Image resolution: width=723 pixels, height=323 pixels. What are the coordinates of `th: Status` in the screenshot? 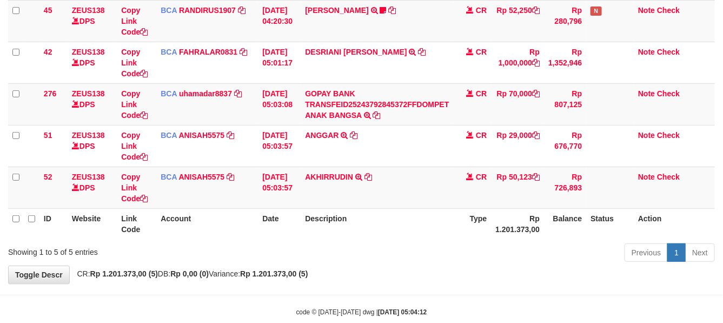 It's located at (610, 223).